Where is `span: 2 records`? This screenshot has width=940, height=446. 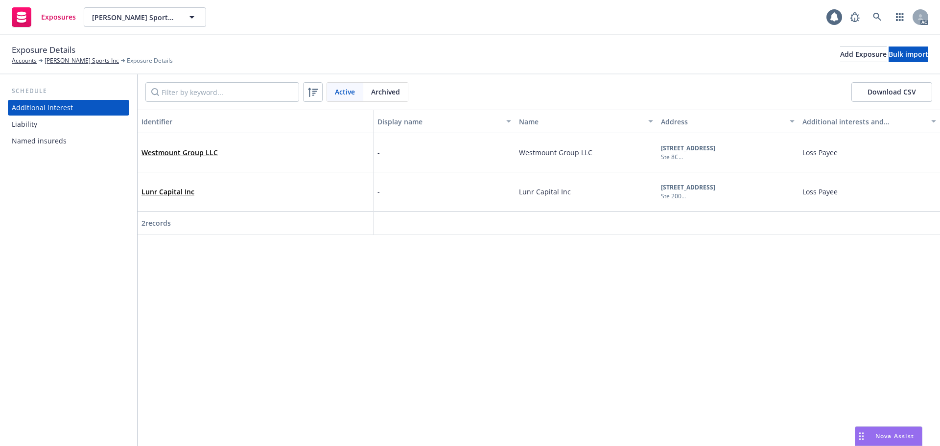
span: 2 records is located at coordinates (156, 223).